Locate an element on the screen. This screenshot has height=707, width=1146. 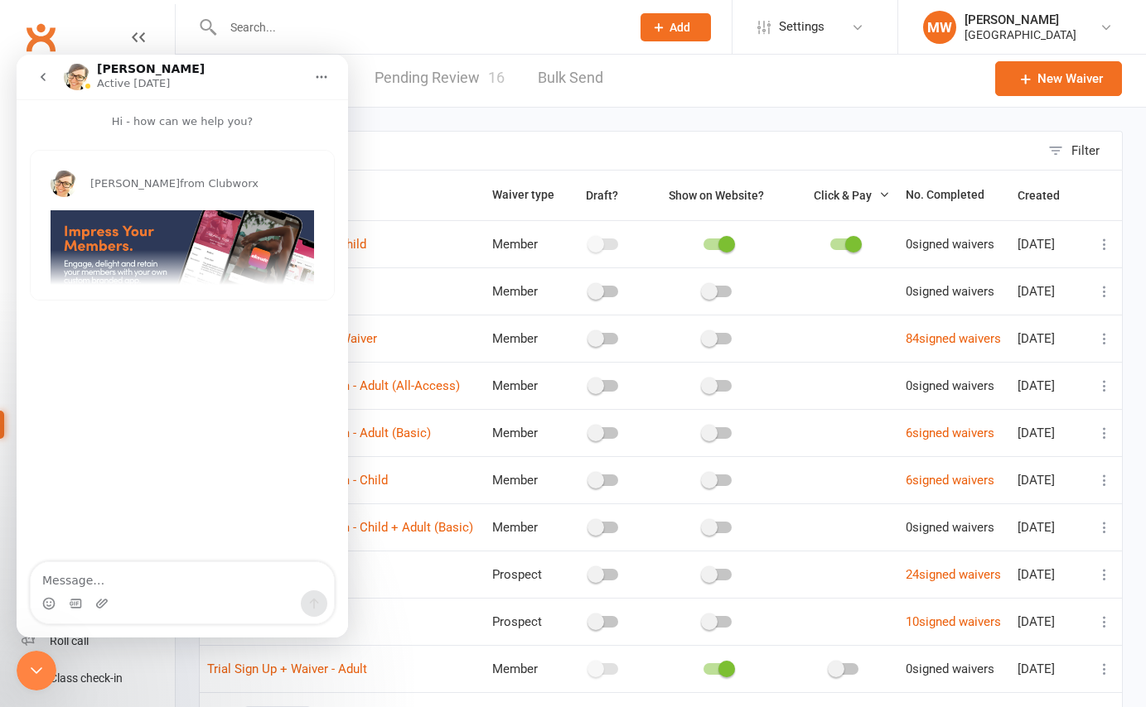
button: Emoji picker is located at coordinates (32, 549).